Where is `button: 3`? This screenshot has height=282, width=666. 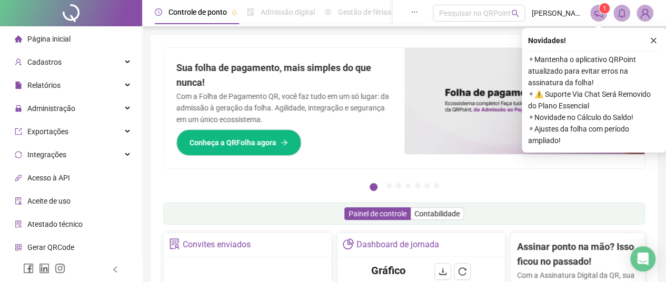 button: 3 is located at coordinates (399, 186).